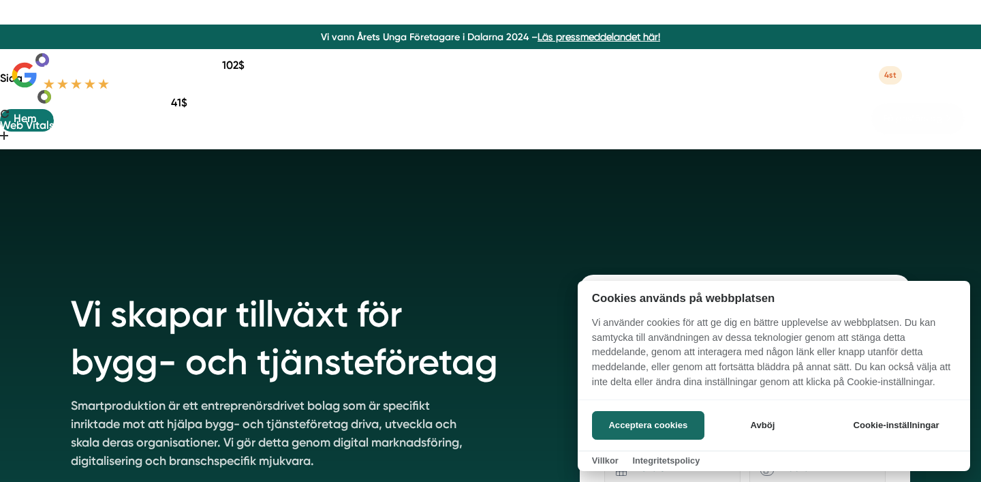 The width and height of the screenshot is (981, 482). I want to click on h2: Cookies används på webbplatsen, so click(774, 298).